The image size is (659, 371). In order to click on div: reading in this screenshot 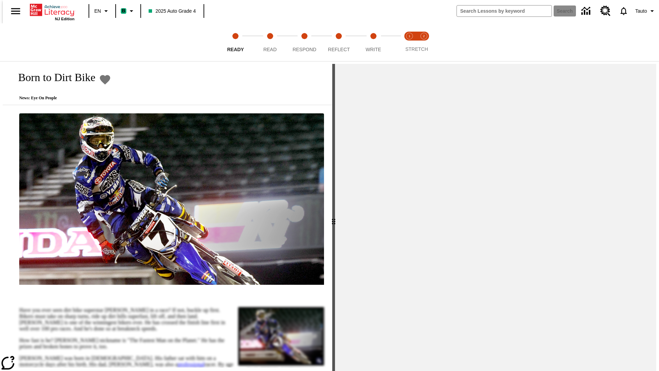, I will do `click(168, 216)`.